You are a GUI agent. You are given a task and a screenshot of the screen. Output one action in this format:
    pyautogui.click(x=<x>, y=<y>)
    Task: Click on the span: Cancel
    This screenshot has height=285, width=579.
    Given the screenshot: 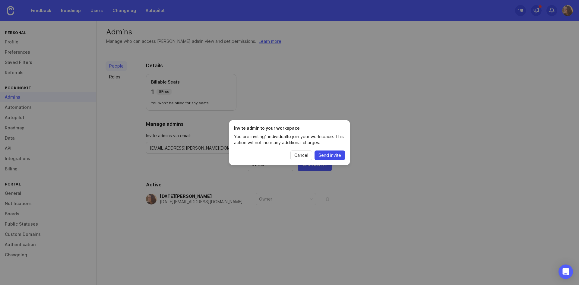 What is the action you would take?
    pyautogui.click(x=301, y=155)
    